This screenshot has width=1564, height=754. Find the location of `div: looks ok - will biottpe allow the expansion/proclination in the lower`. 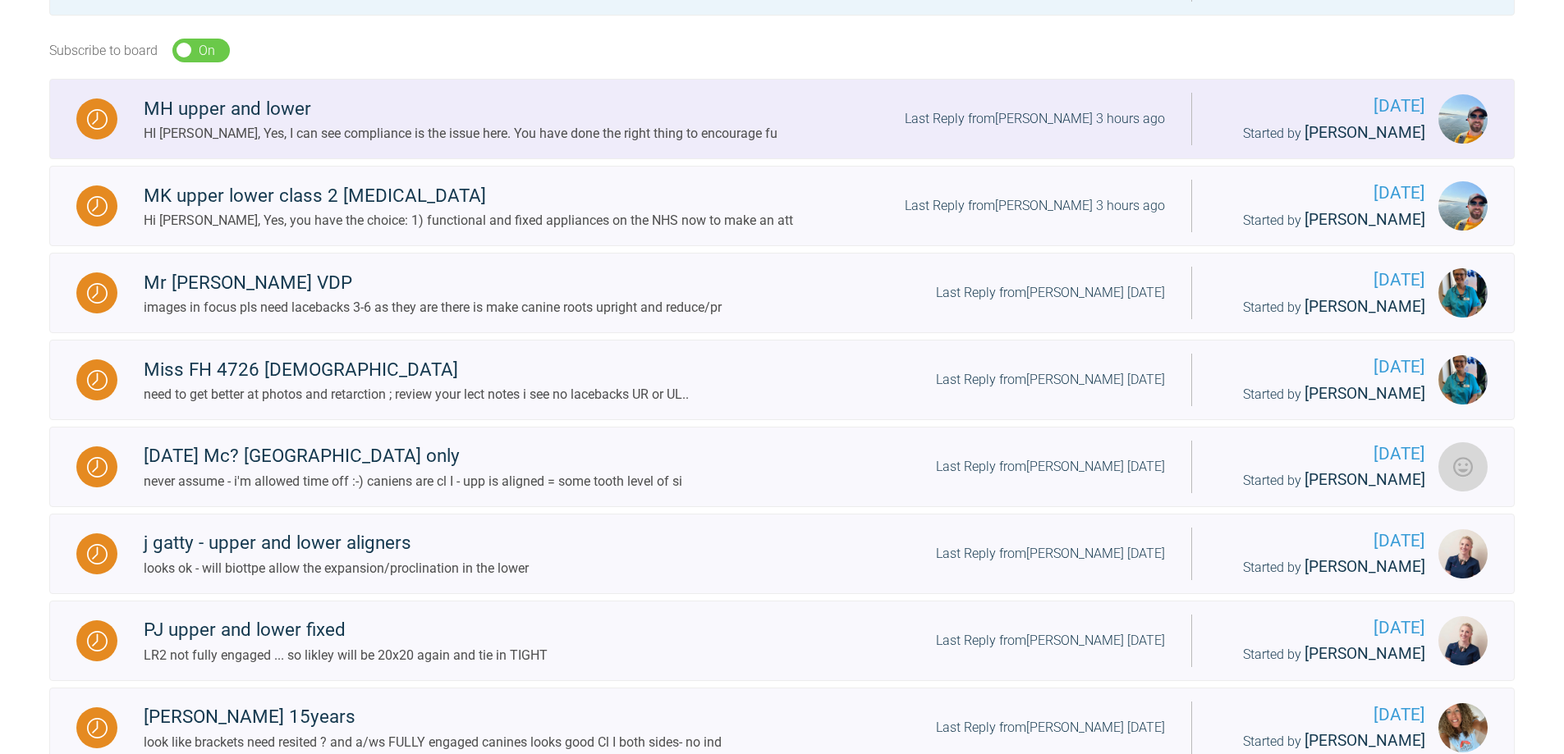

div: looks ok - will biottpe allow the expansion/proclination in the lower is located at coordinates (336, 569).